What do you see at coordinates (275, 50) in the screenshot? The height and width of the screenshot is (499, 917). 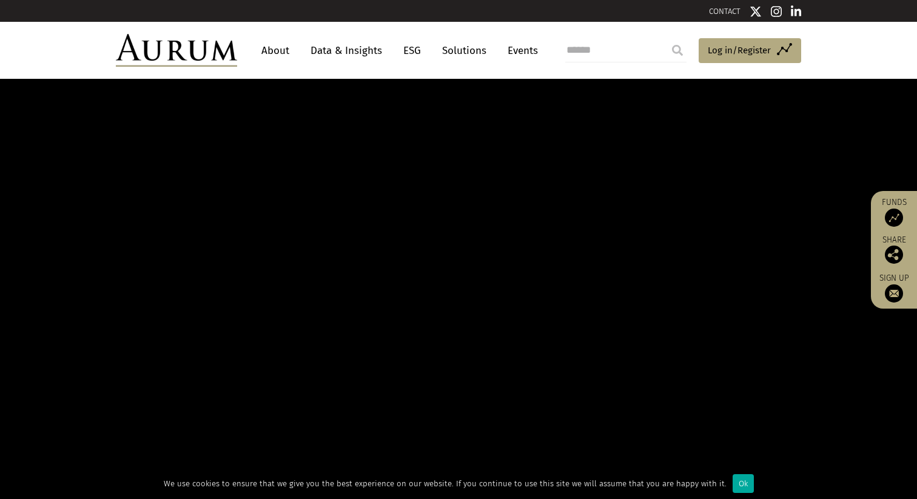 I see `a: About` at bounding box center [275, 50].